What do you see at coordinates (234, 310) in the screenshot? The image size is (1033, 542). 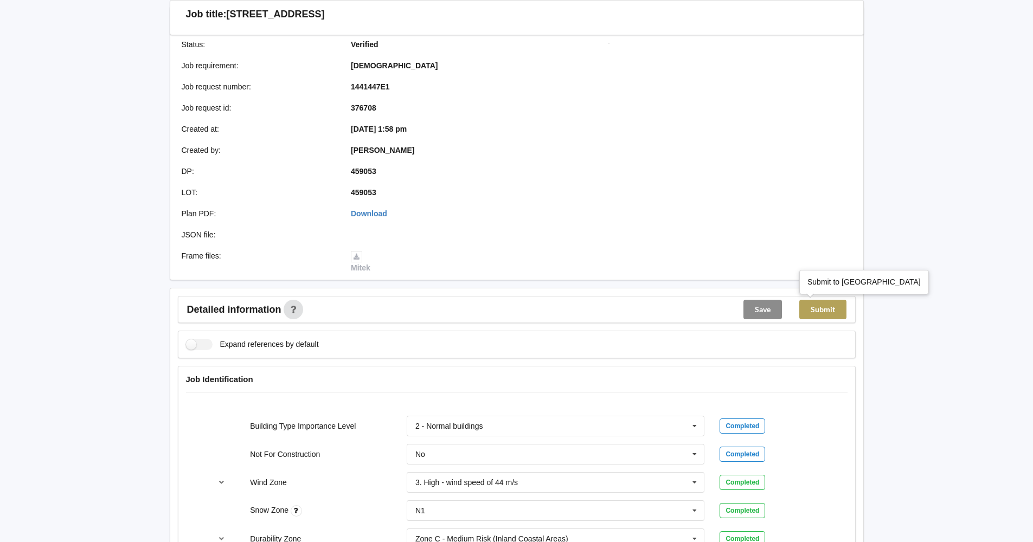 I see `span: Detailed information` at bounding box center [234, 310].